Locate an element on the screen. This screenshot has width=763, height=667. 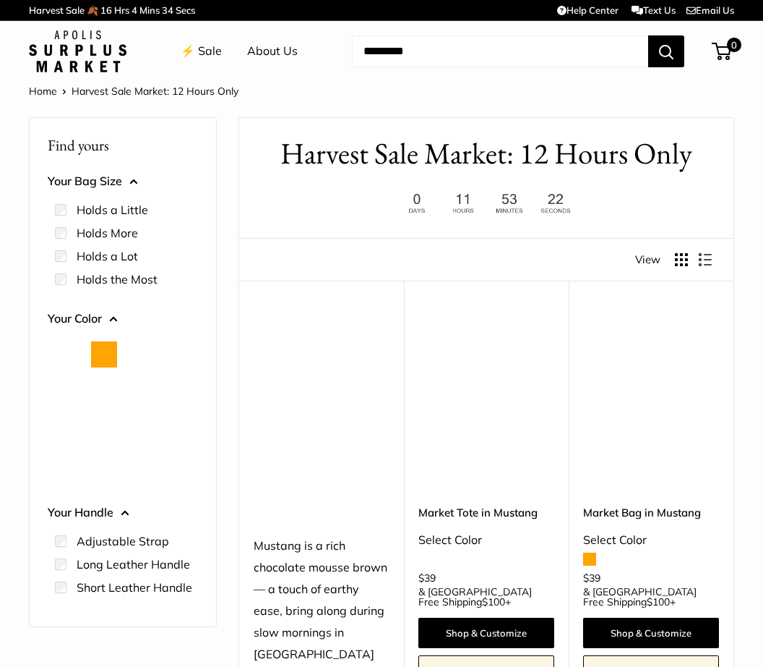
span: Harvest Sale Market: 12 Hours Only is located at coordinates (155, 91).